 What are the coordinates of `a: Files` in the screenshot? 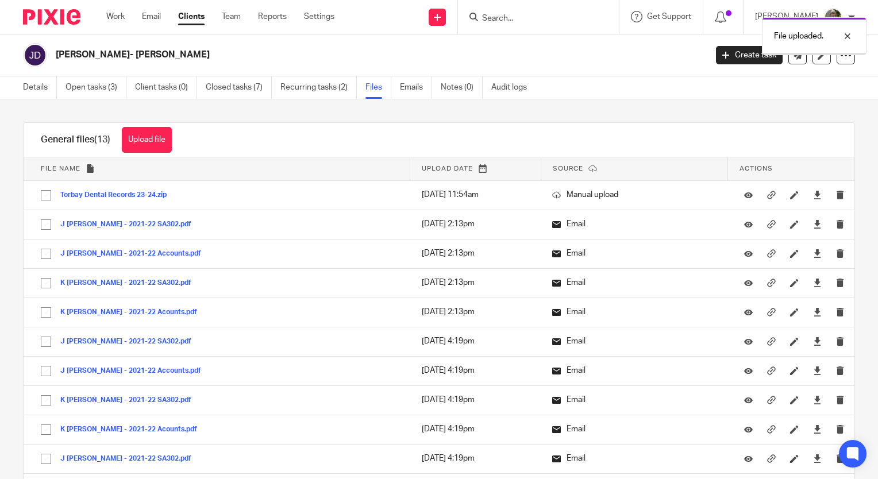 It's located at (378, 87).